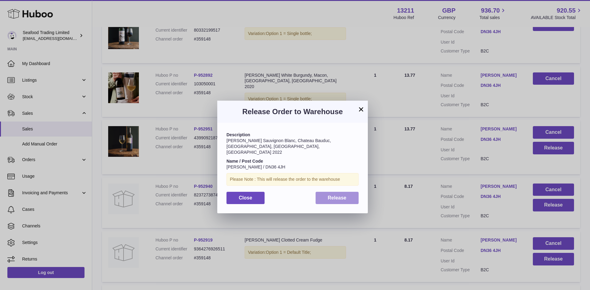 The width and height of the screenshot is (590, 290). Describe the element at coordinates (245, 198) in the screenshot. I see `span: Close` at that location.